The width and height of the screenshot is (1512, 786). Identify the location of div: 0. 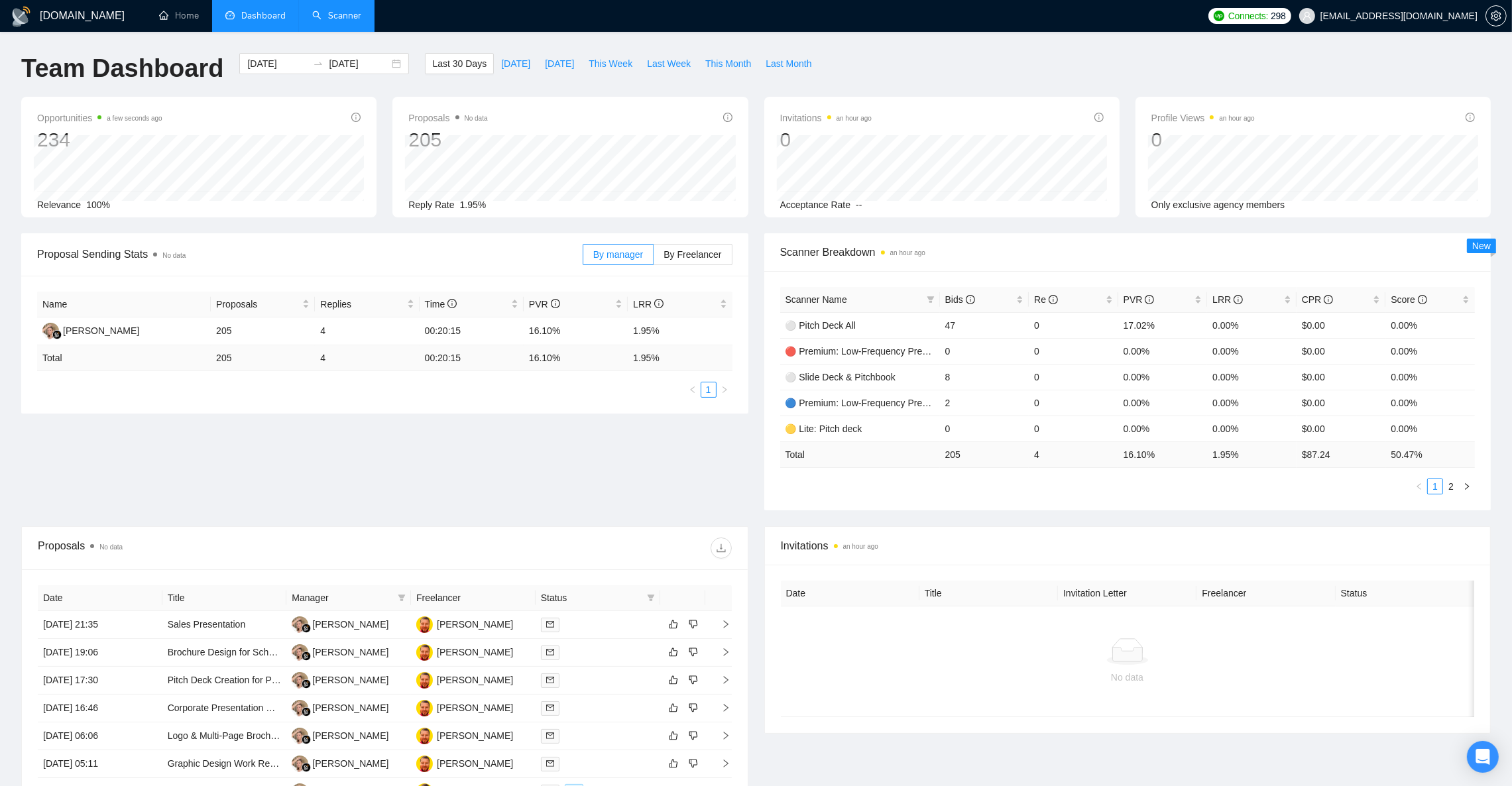
(825, 140).